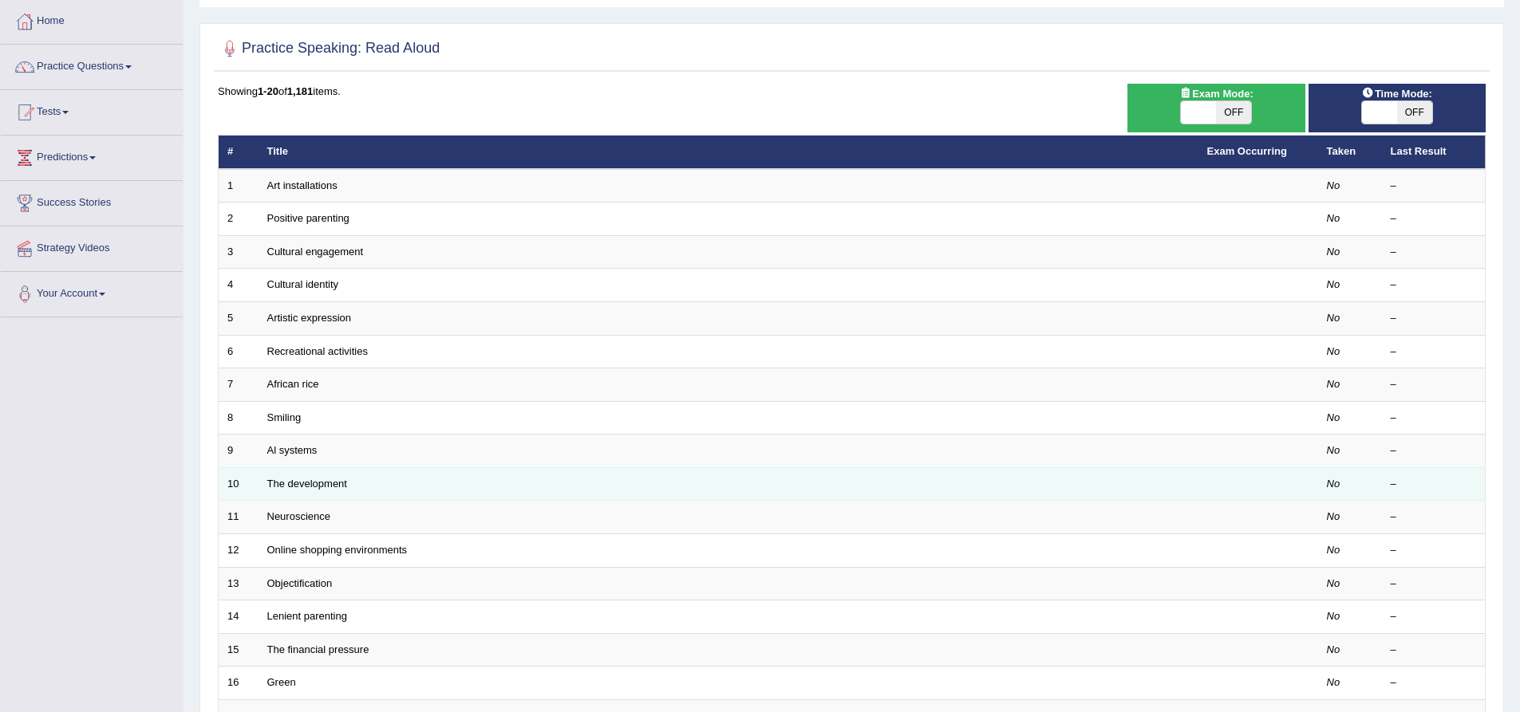  What do you see at coordinates (238, 319) in the screenshot?
I see `td: 5` at bounding box center [238, 319].